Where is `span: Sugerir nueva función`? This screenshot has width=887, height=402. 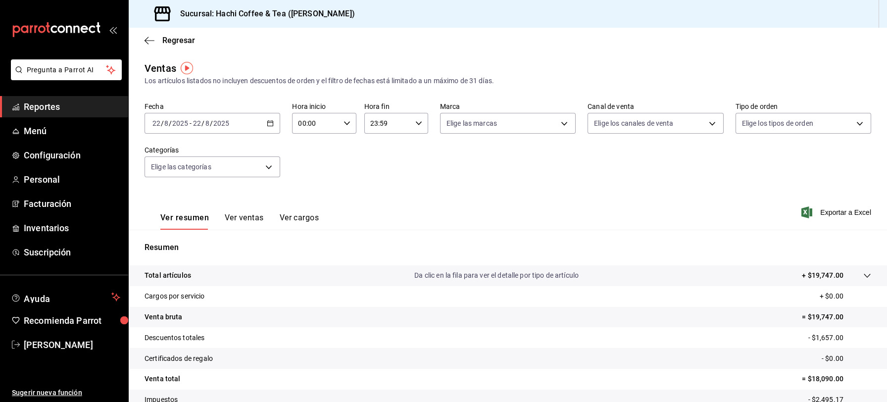
span: Sugerir nueva función is located at coordinates (66, 393).